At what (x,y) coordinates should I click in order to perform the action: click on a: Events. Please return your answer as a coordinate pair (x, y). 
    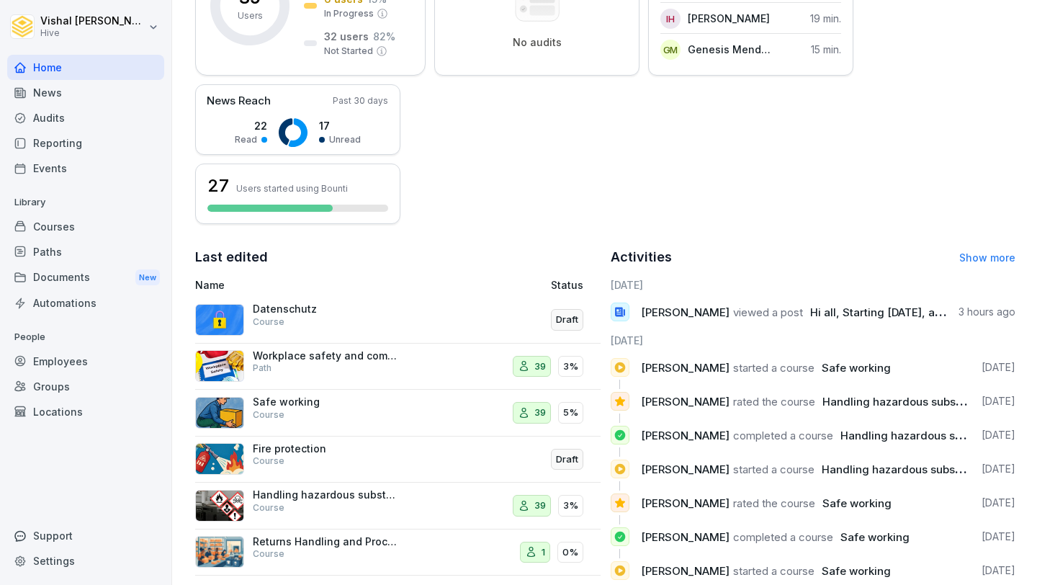
    Looking at the image, I should click on (86, 168).